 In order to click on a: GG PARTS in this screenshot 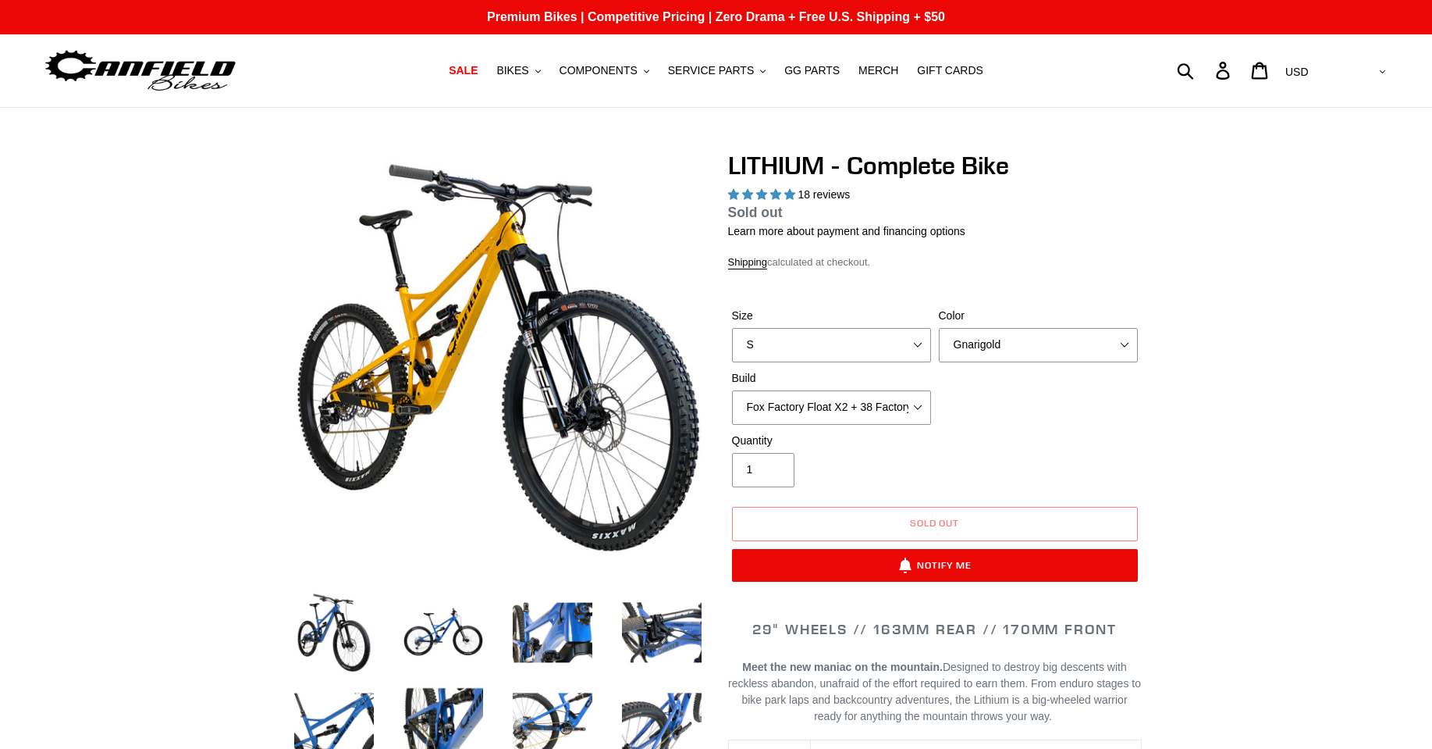, I will do `click(812, 70)`.